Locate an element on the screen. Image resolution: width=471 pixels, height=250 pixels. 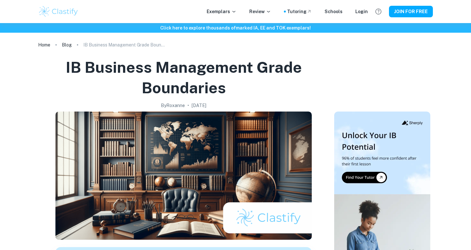
div: Schools is located at coordinates (333, 12).